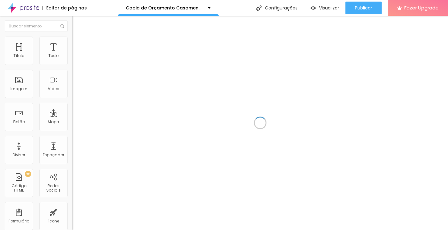 Image resolution: width=448 pixels, height=230 pixels. What do you see at coordinates (36, 26) in the screenshot?
I see `input: Buscar elemento` at bounding box center [36, 26].